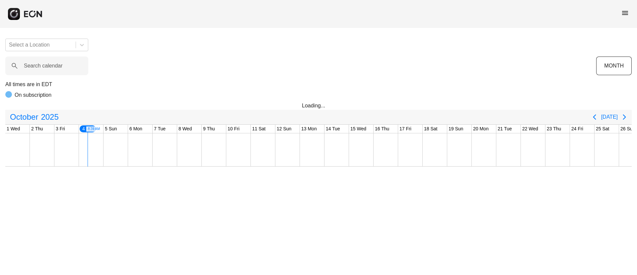  What do you see at coordinates (578, 128) in the screenshot?
I see `div: 24 Fri` at bounding box center [578, 128].